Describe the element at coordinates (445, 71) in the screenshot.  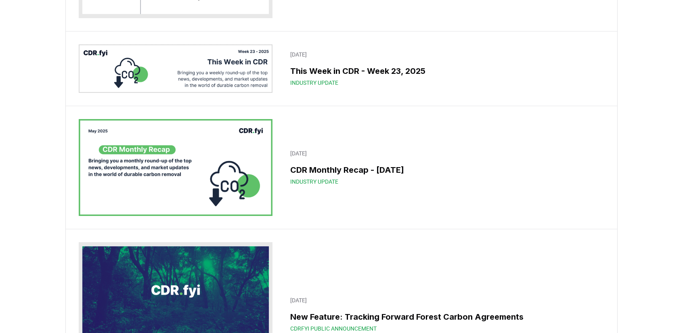
I see `h3: This Week in CDR - Week 23, 2025` at that location.